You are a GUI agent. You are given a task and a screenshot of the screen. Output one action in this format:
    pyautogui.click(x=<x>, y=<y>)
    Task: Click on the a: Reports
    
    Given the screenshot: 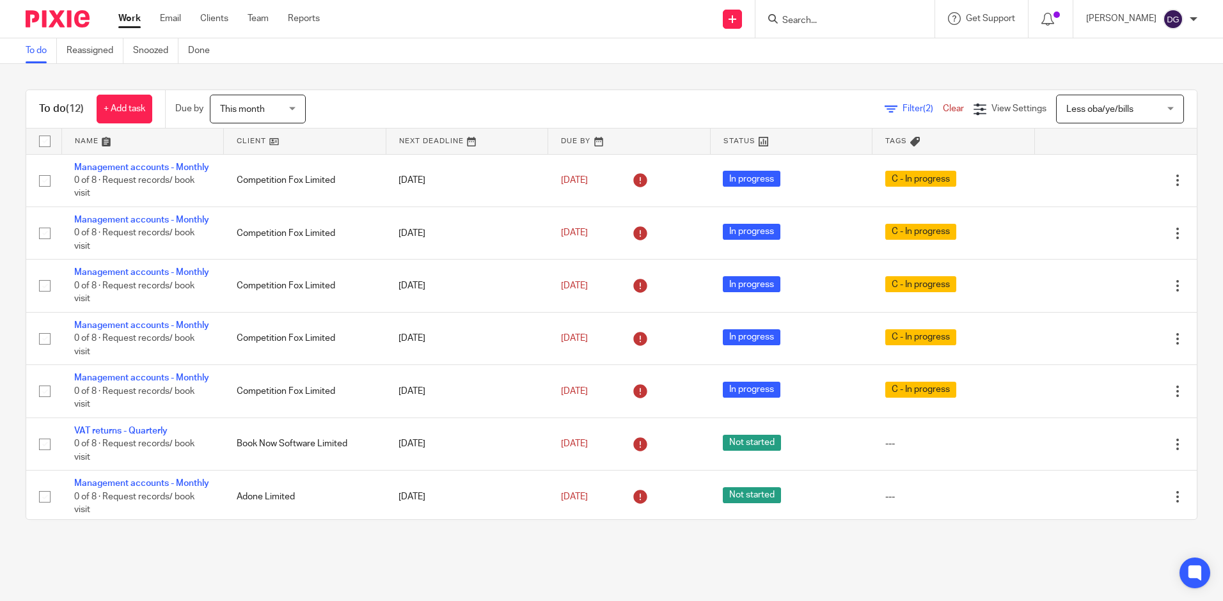 What is the action you would take?
    pyautogui.click(x=304, y=19)
    